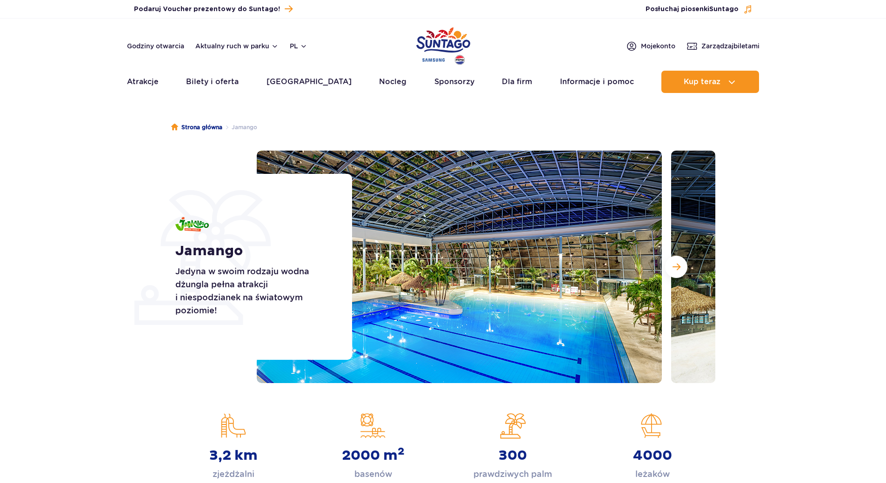 The image size is (886, 483). I want to click on a: Sponsorzy, so click(454, 82).